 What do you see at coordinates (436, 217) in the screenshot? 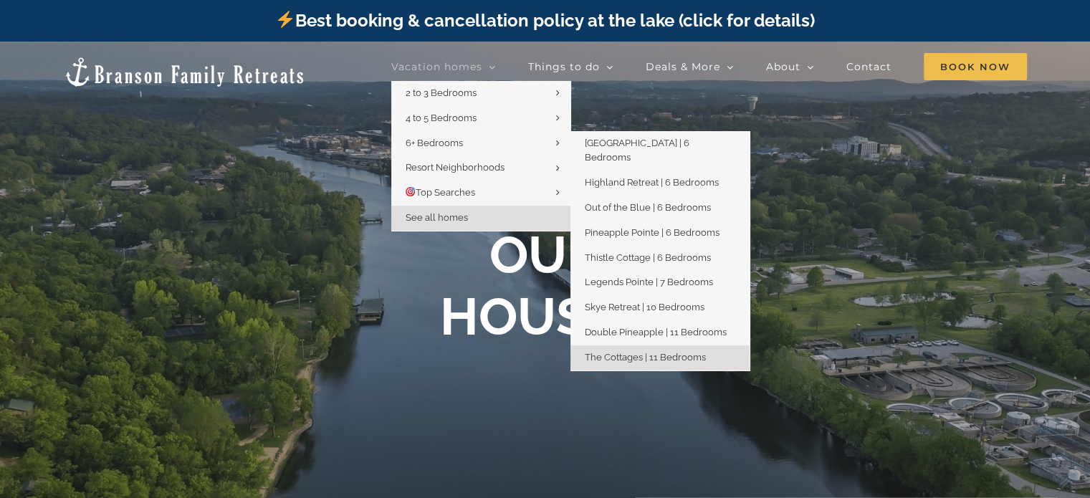
I see `span: See all homes` at bounding box center [436, 217].